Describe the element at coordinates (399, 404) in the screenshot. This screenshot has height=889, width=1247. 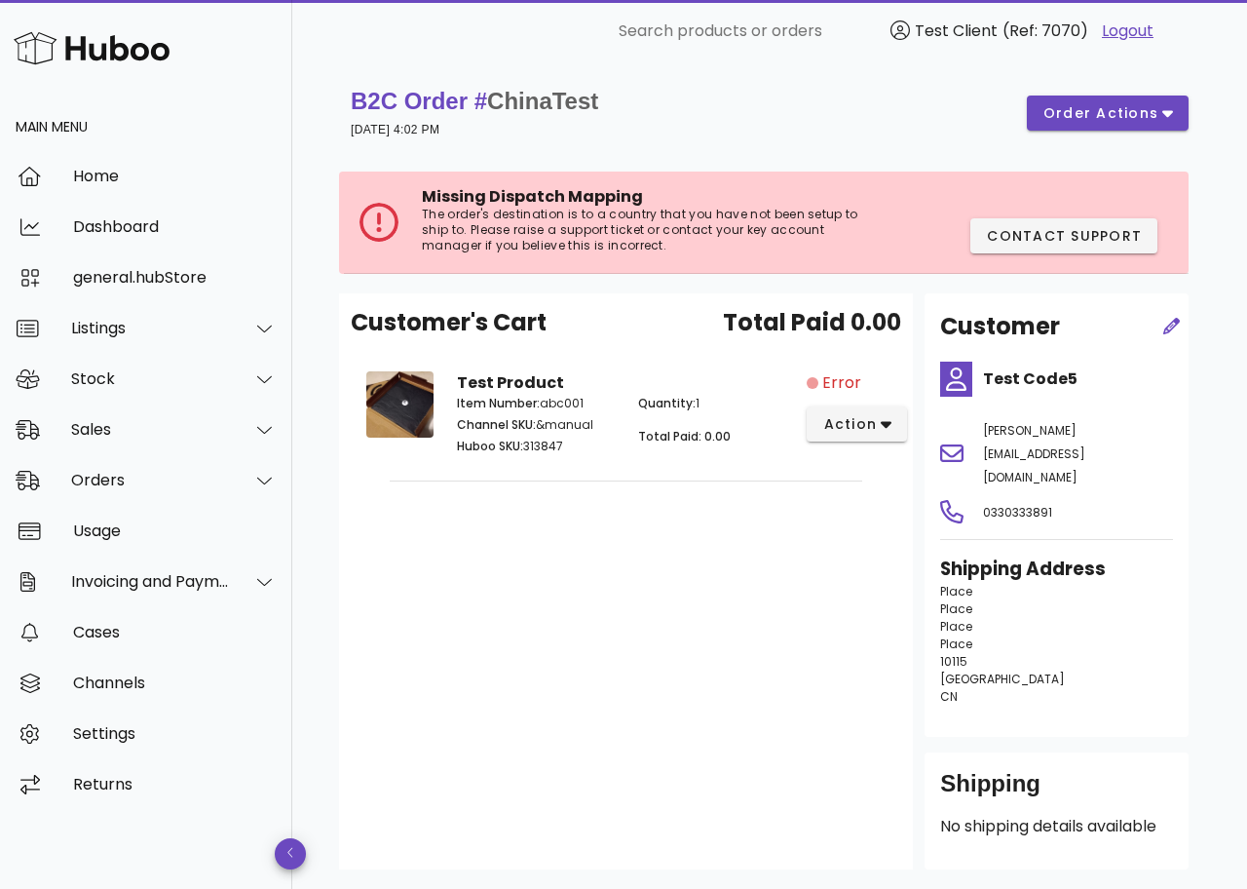
I see `img: Product Image` at that location.